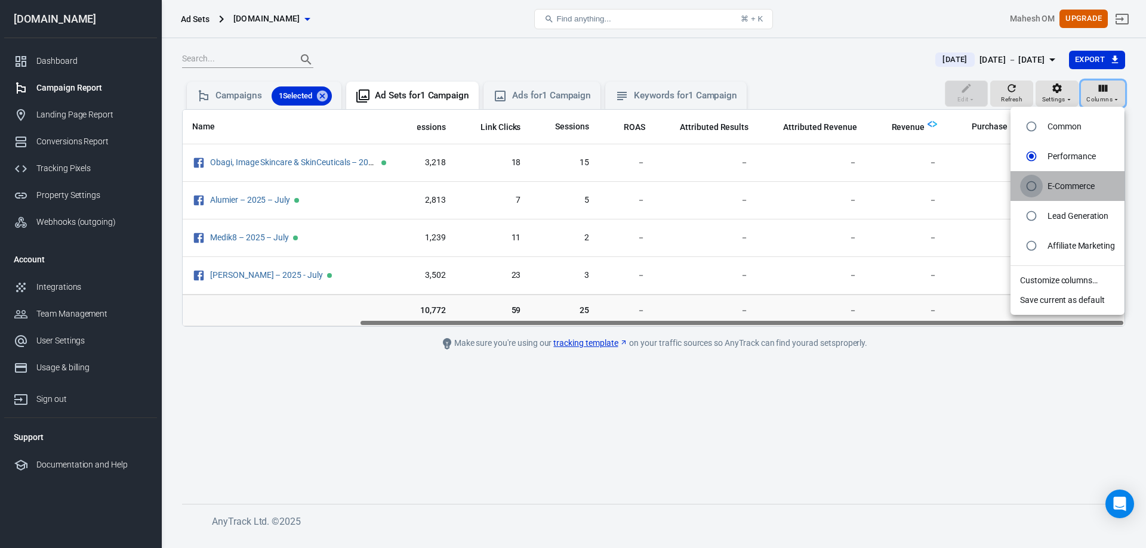 The width and height of the screenshot is (1146, 548). Describe the element at coordinates (1067, 280) in the screenshot. I see `li: Customize columns…` at that location.